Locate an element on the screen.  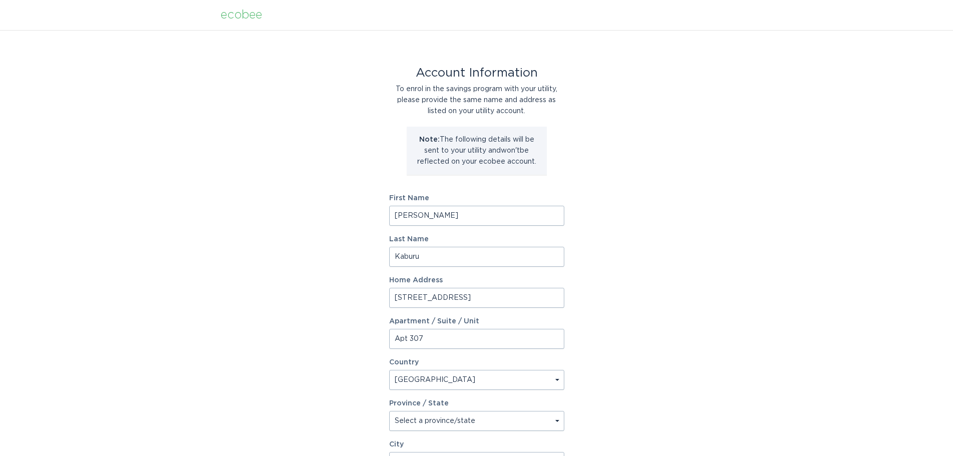
div: Account Information is located at coordinates (477, 73).